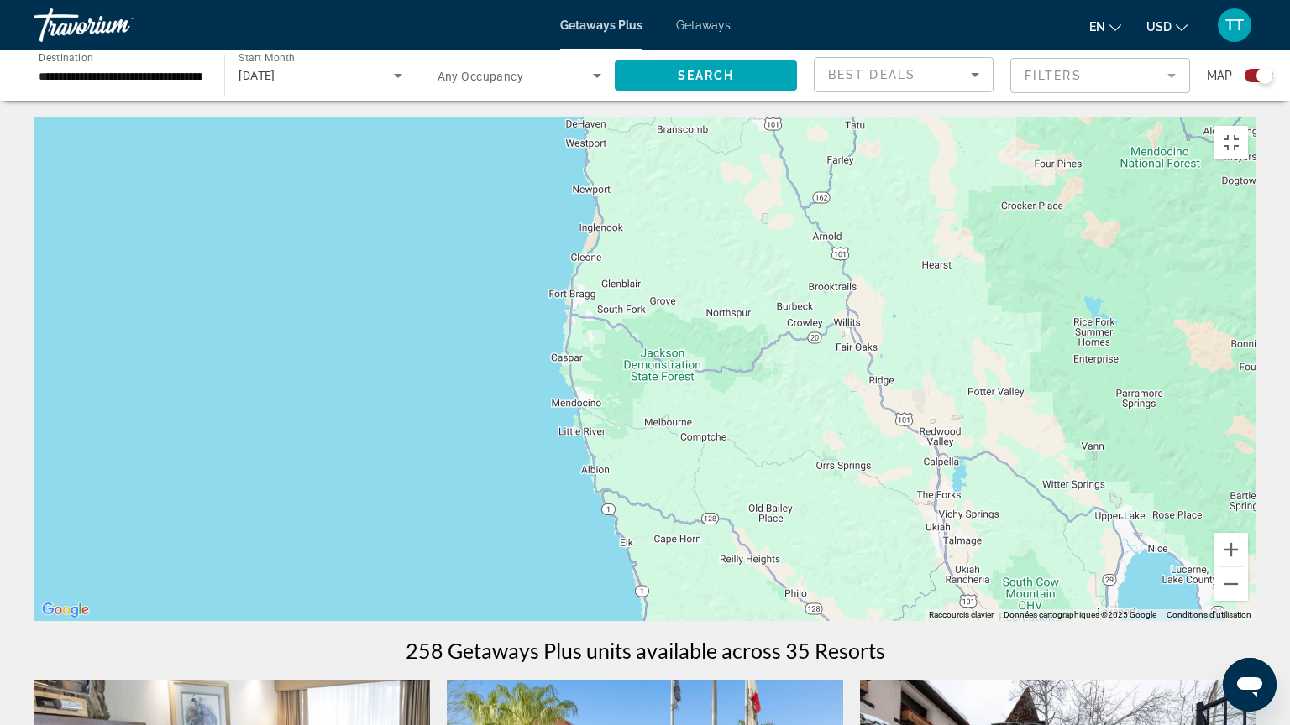 The height and width of the screenshot is (725, 1290). What do you see at coordinates (871, 75) in the screenshot?
I see `span: Best Deals` at bounding box center [871, 75].